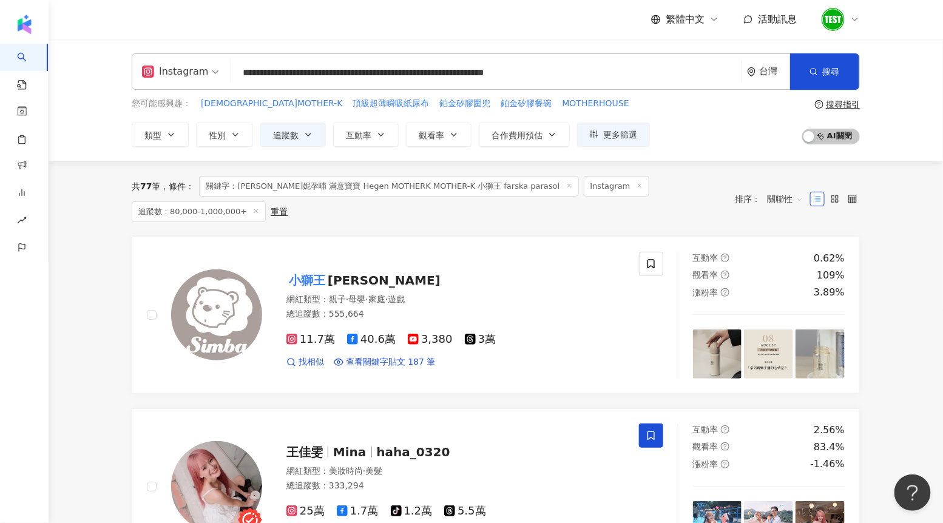 The height and width of the screenshot is (523, 943). Describe the element at coordinates (279, 212) in the screenshot. I see `div: 重置` at that location.